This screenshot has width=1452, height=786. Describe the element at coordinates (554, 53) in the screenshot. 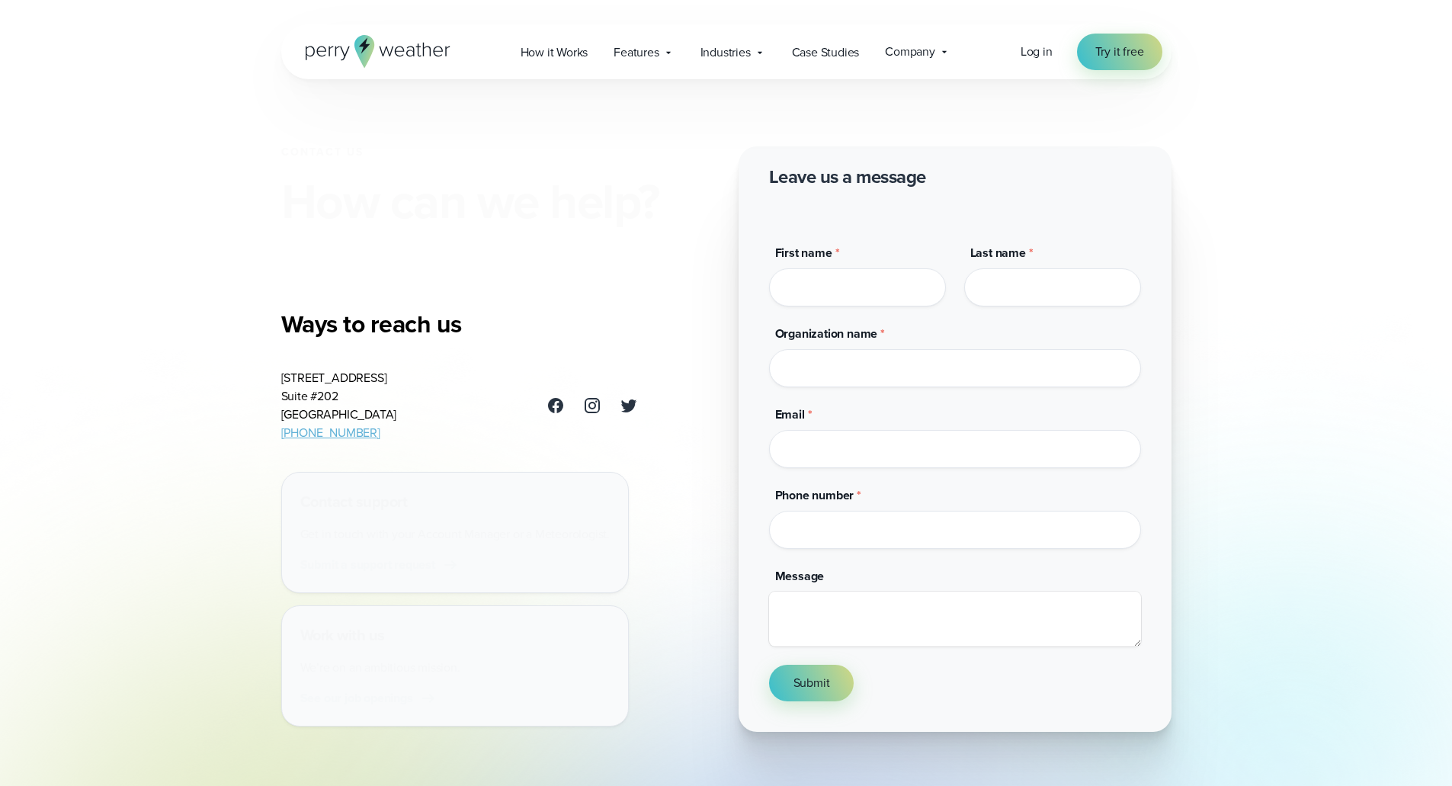

I see `span: How it Works` at that location.